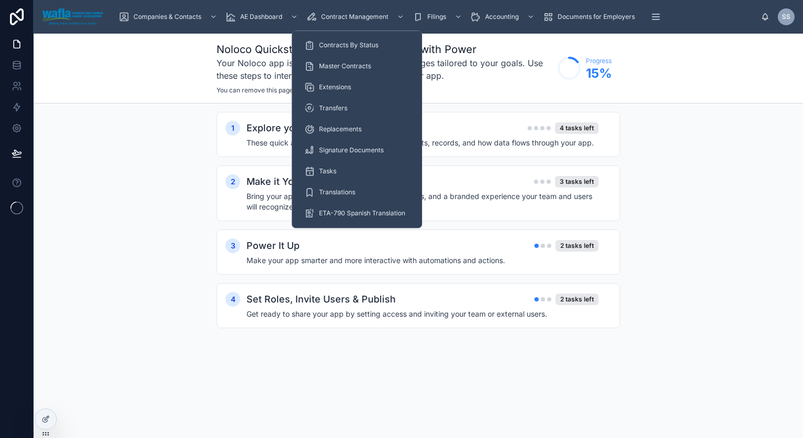  What do you see at coordinates (340, 129) in the screenshot?
I see `span: Replacements` at bounding box center [340, 129].